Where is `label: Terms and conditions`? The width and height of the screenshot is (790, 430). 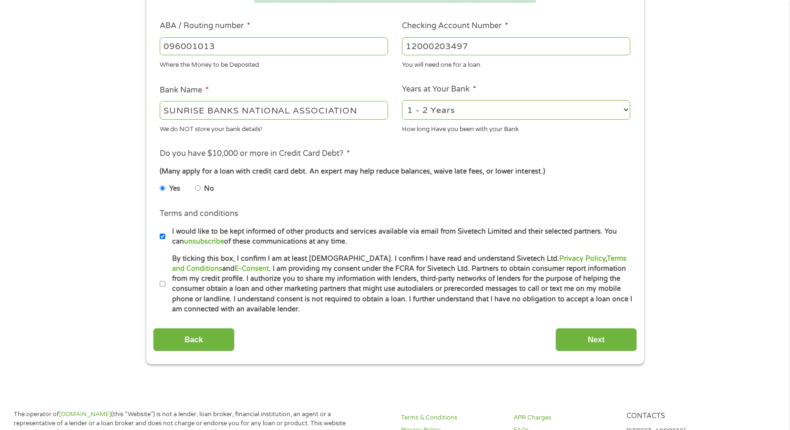 label: Terms and conditions is located at coordinates (199, 214).